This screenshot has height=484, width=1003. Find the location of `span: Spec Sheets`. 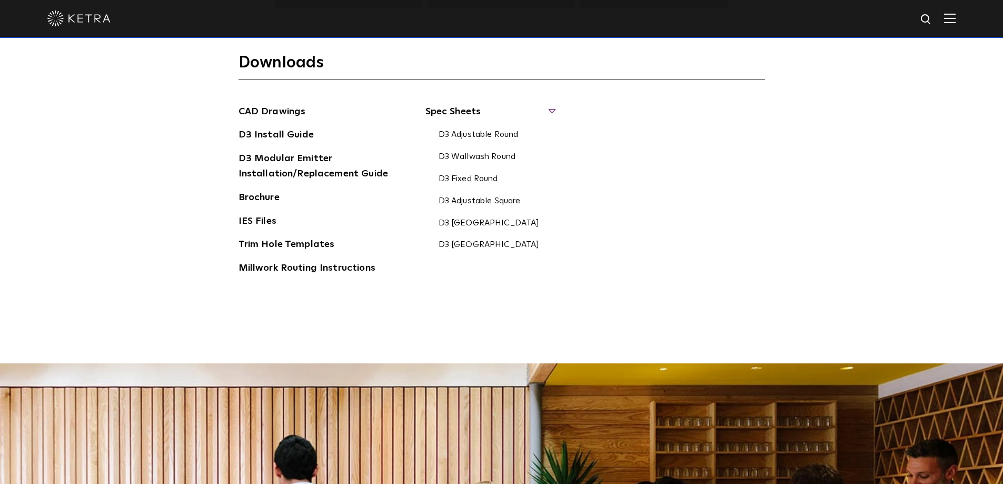

span: Spec Sheets is located at coordinates (490, 116).